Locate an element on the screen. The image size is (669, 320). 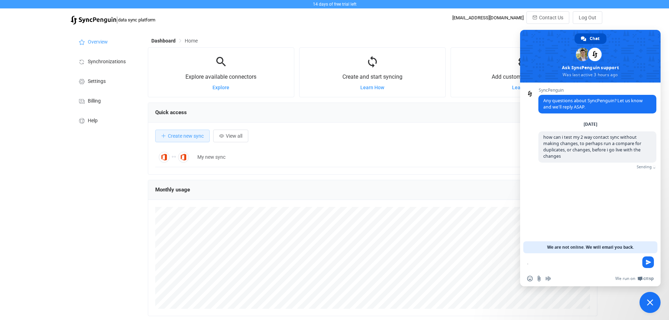
span: View all is located at coordinates (234, 136).